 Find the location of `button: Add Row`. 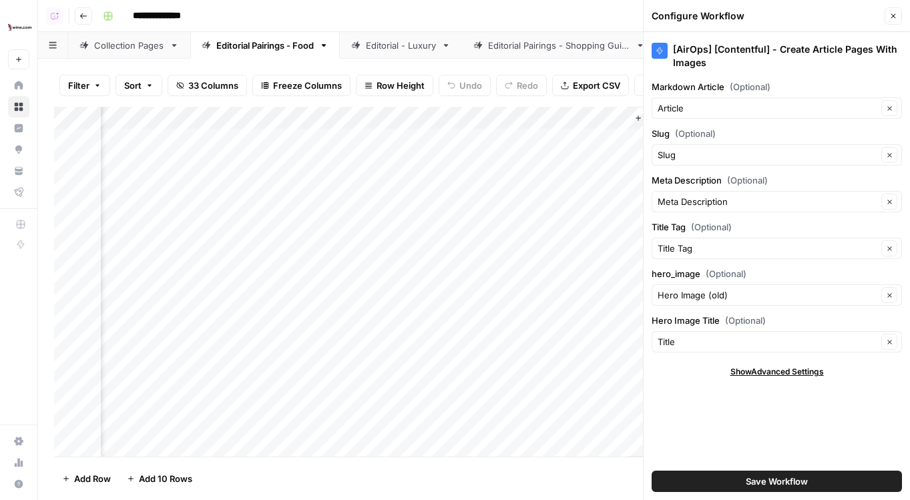

button: Add Row is located at coordinates (86, 479).